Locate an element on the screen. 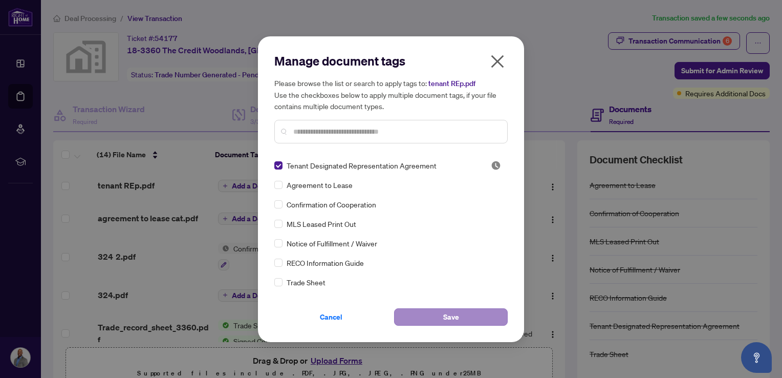 Image resolution: width=782 pixels, height=378 pixels. span: Save is located at coordinates (451, 317).